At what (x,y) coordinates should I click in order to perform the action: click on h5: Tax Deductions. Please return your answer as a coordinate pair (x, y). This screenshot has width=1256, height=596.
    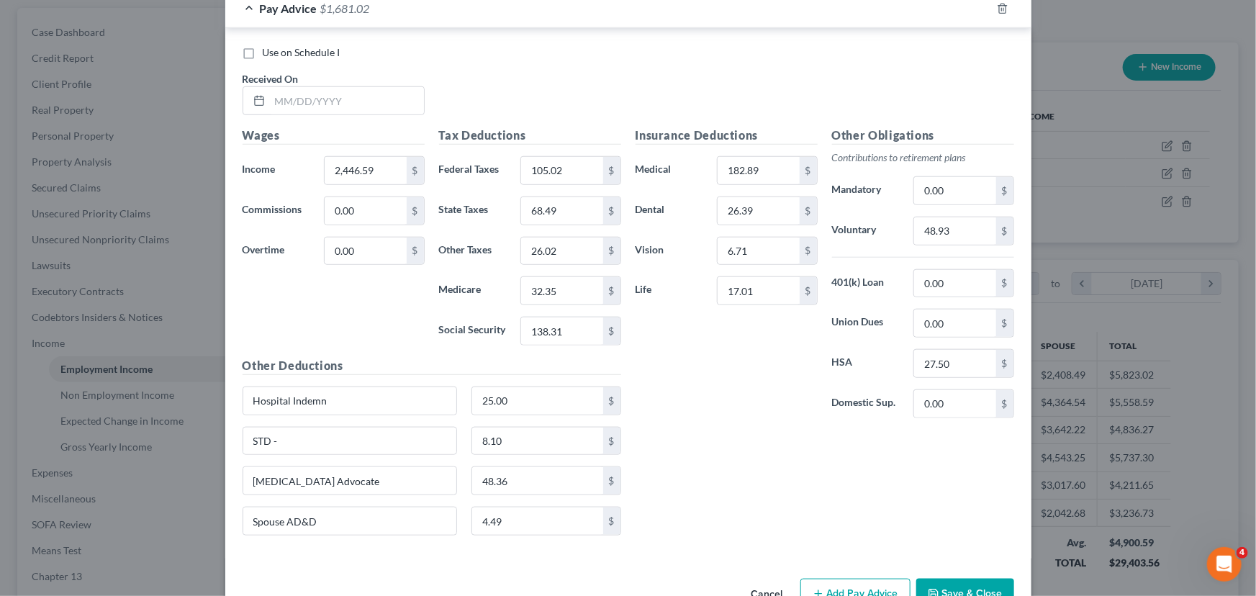
    Looking at the image, I should click on (530, 135).